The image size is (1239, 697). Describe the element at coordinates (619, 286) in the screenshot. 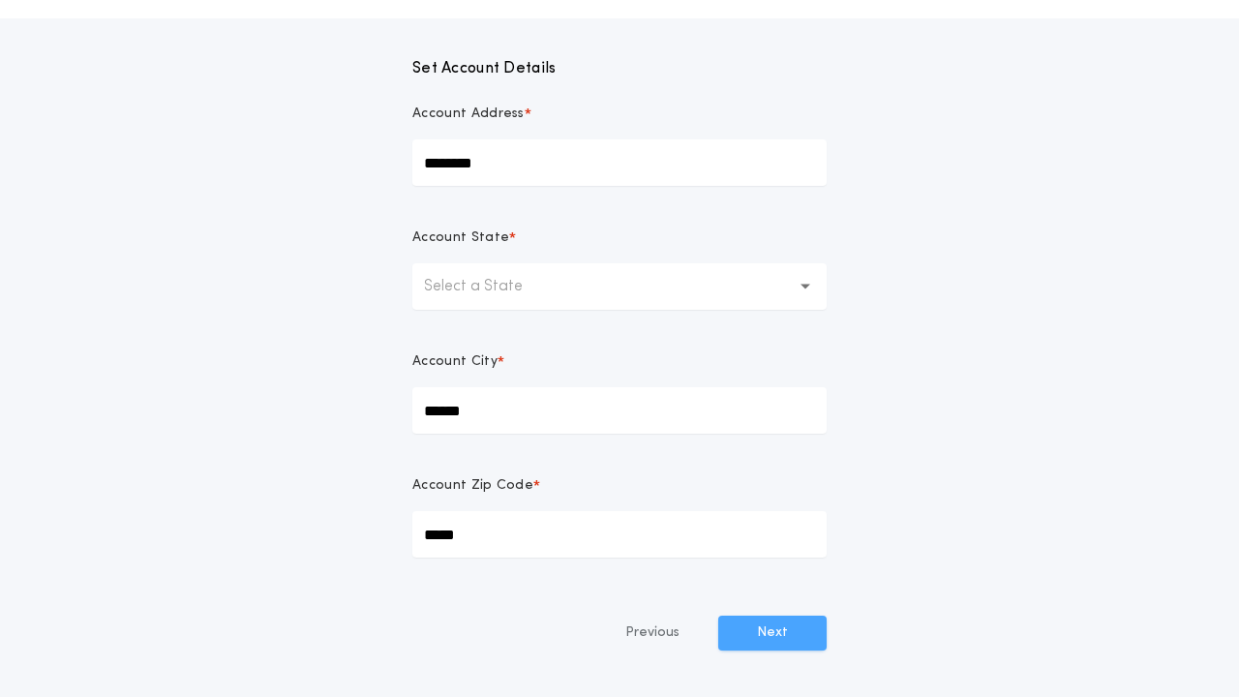

I see `button: Select a State` at that location.